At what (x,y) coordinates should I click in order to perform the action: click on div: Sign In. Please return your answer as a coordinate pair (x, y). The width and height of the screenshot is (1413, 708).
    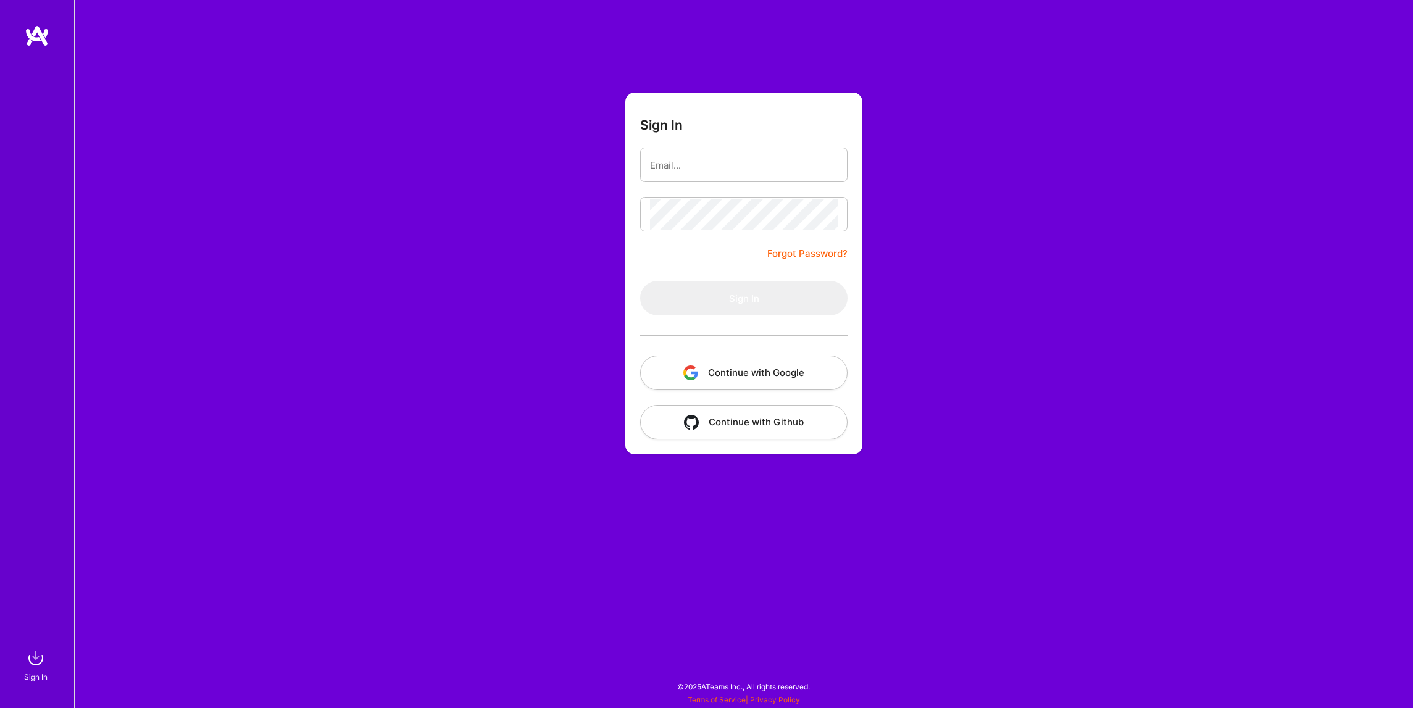
    Looking at the image, I should click on (36, 677).